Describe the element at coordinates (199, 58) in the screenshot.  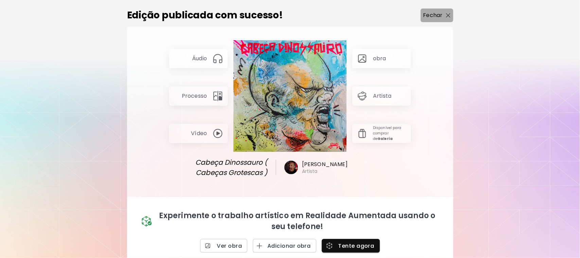
I see `p: Áudio` at that location.